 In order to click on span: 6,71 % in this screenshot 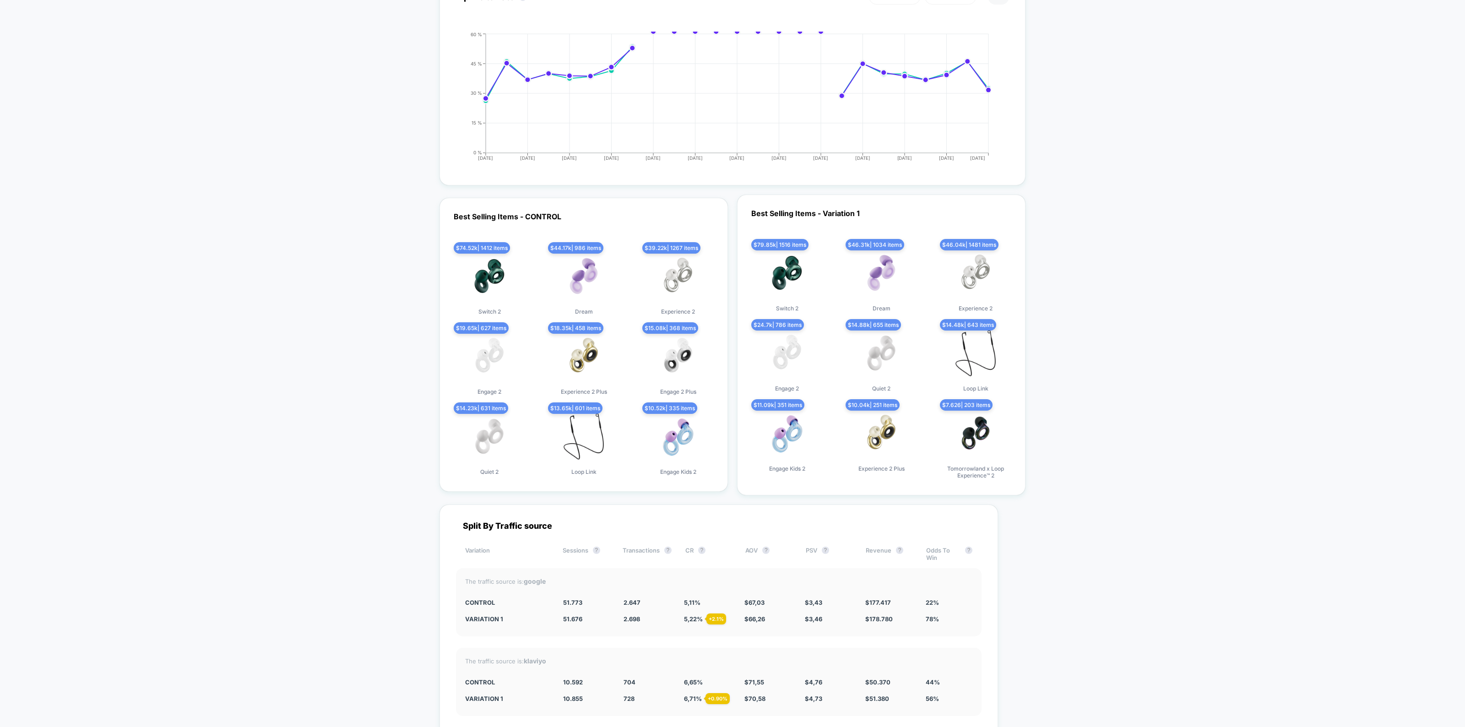, I will do `click(693, 699)`.